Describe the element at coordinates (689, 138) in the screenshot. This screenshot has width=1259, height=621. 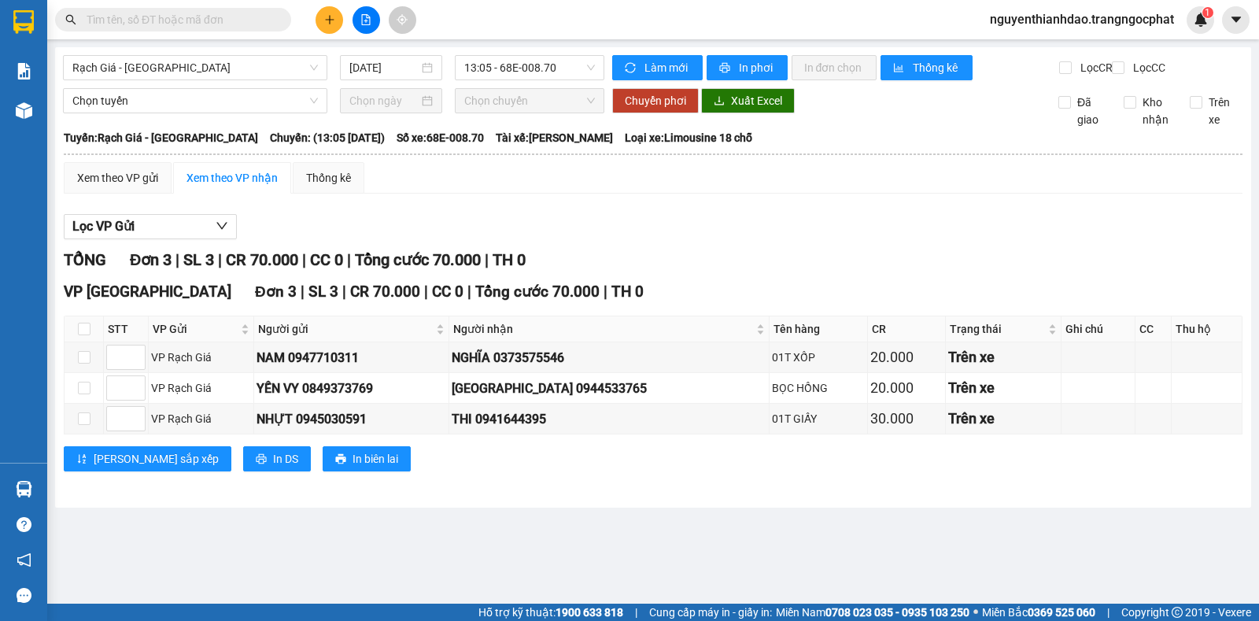
I see `span: Loại xe: Limousine 18 chỗ` at that location.